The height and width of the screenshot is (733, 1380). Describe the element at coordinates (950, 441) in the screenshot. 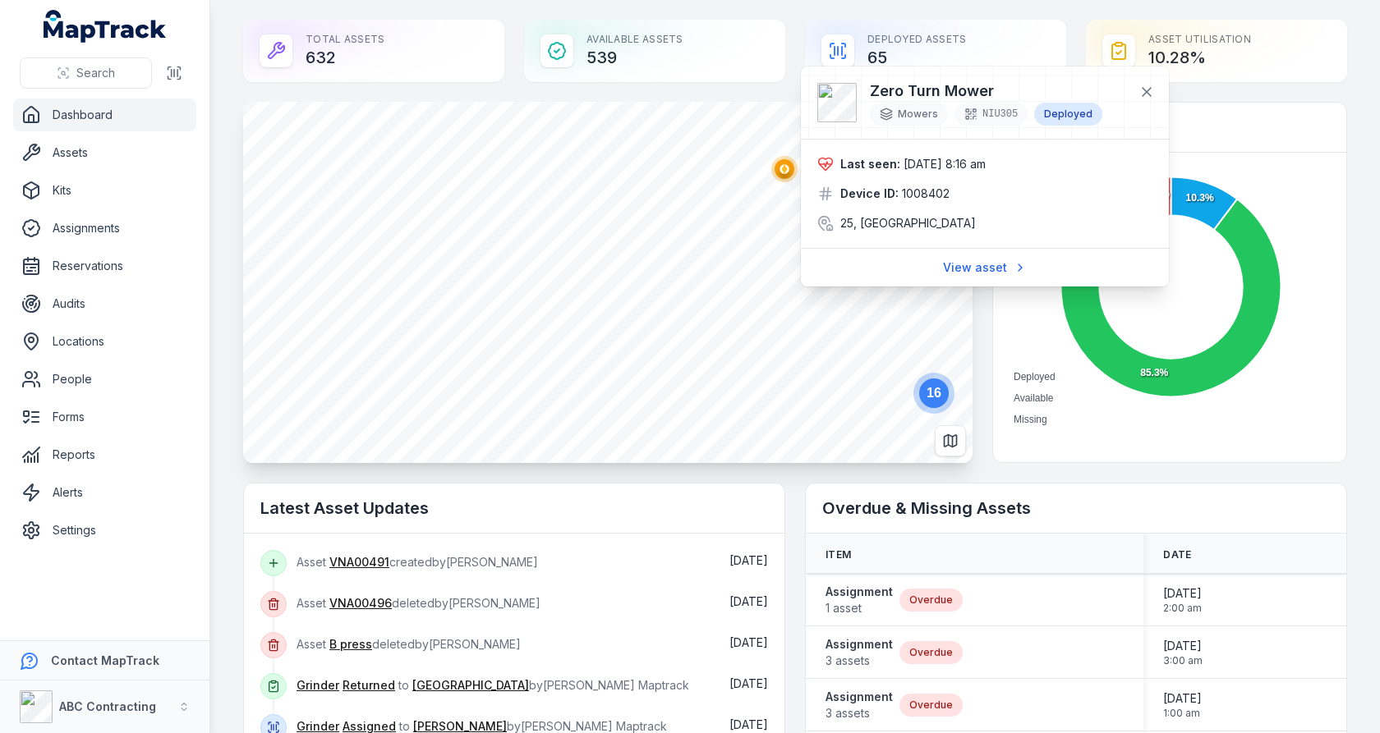

I see `button: Switch to Map View` at that location.